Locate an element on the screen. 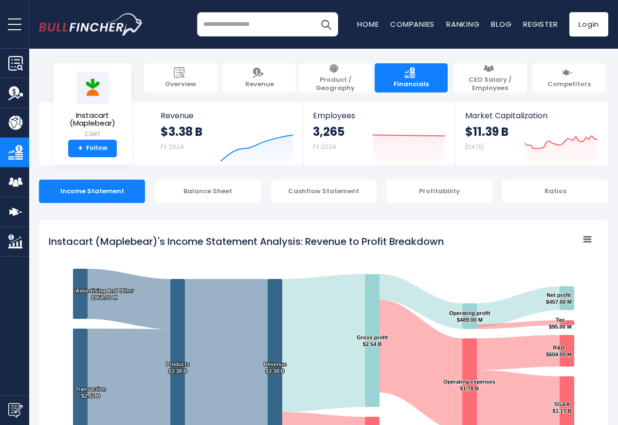 The height and width of the screenshot is (425, 618). span: CEO Salary / Employees is located at coordinates (490, 84).